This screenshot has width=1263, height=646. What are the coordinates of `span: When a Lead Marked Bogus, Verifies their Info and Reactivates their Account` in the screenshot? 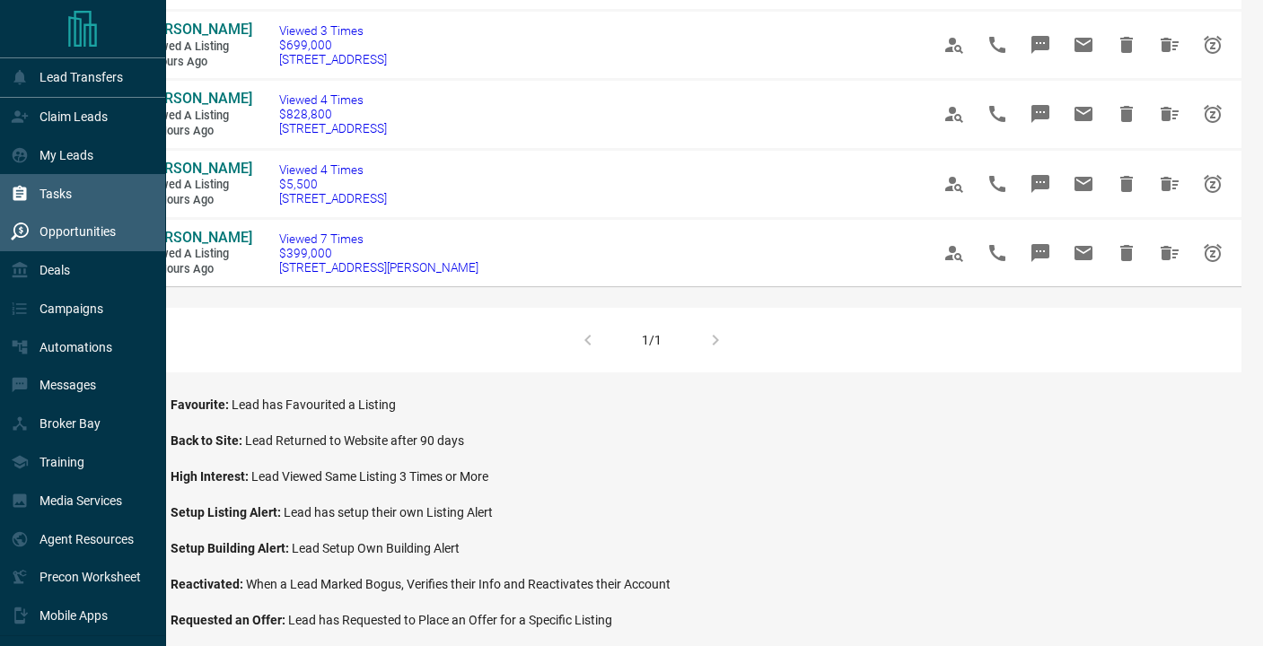 It's located at (458, 584).